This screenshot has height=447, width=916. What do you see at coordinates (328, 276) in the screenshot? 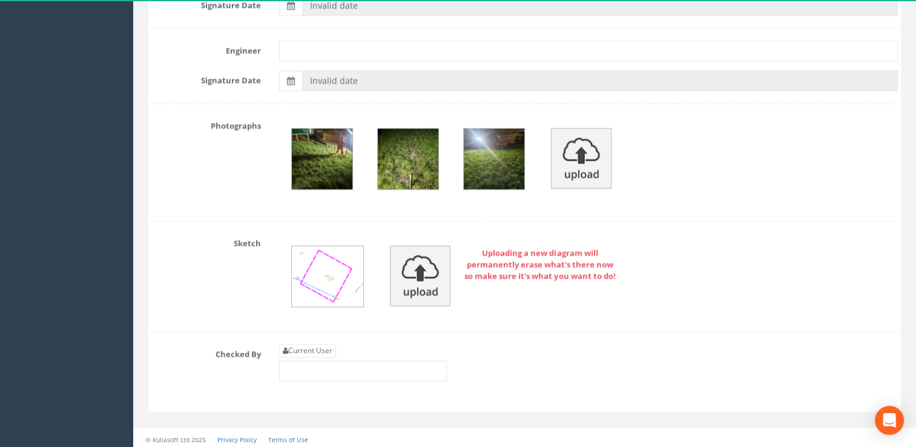
I see `img: 68b030c36f257e0015cf443b_6feb2900-1e1d-4a6c-9492-073510fc5f71.png` at bounding box center [328, 276].